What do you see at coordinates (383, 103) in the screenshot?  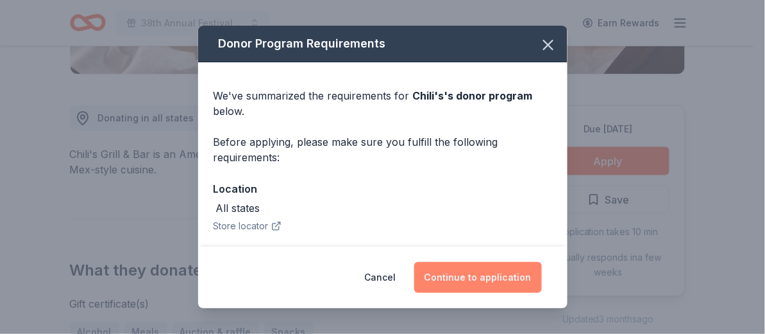 I see `div: We've summarized the requirements for below.` at bounding box center [383, 103].